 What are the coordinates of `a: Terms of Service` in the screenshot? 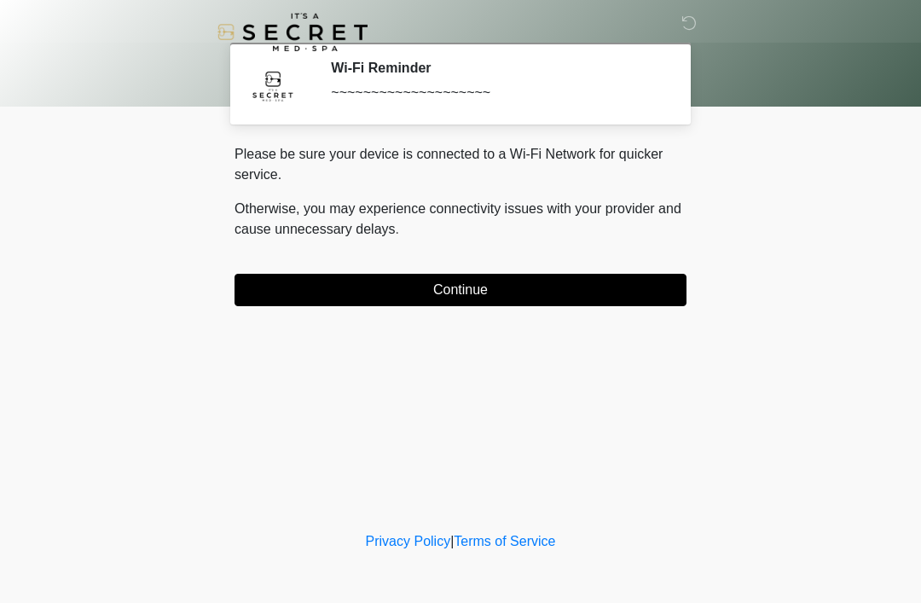 It's located at (504, 541).